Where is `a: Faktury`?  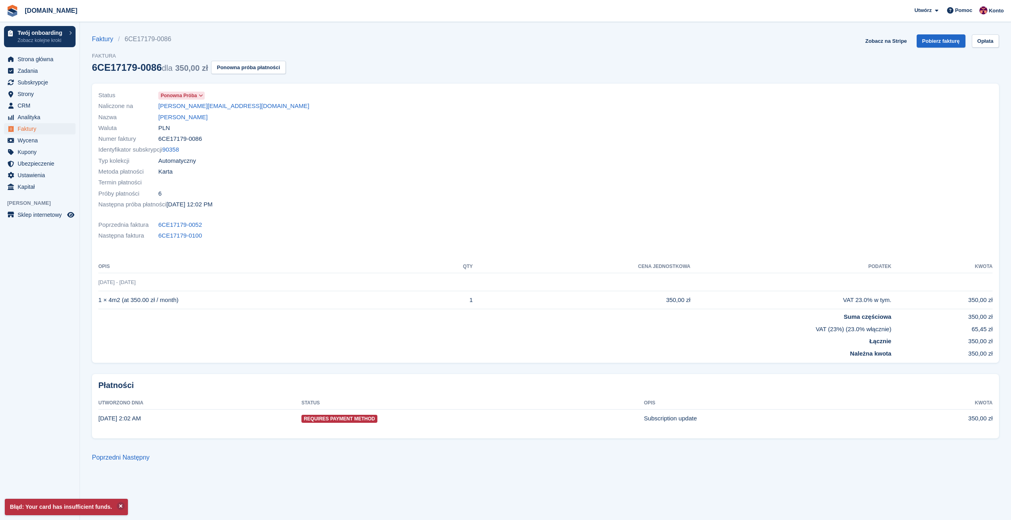
a: Faktury is located at coordinates (105, 39).